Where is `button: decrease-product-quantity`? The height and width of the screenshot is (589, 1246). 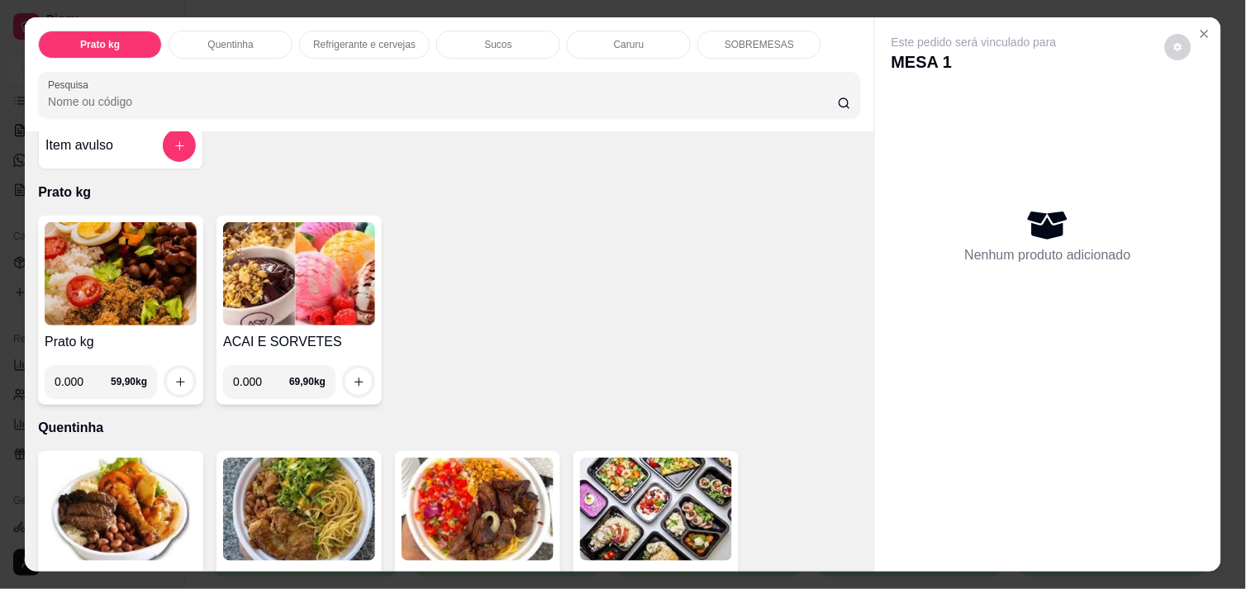 button: decrease-product-quantity is located at coordinates (1179, 47).